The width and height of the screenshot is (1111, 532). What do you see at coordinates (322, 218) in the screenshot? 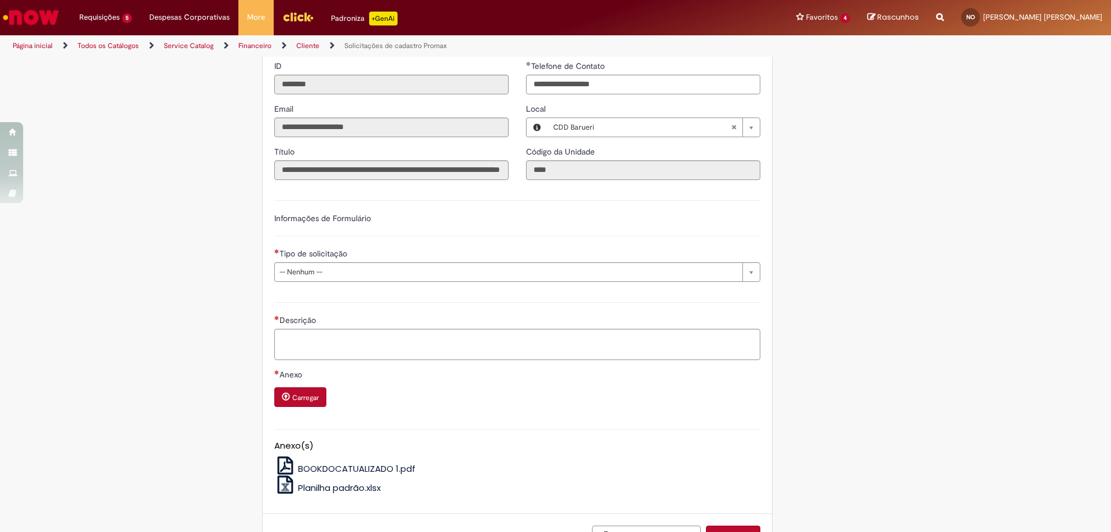
I see `label: Informações de Formulário` at bounding box center [322, 218].